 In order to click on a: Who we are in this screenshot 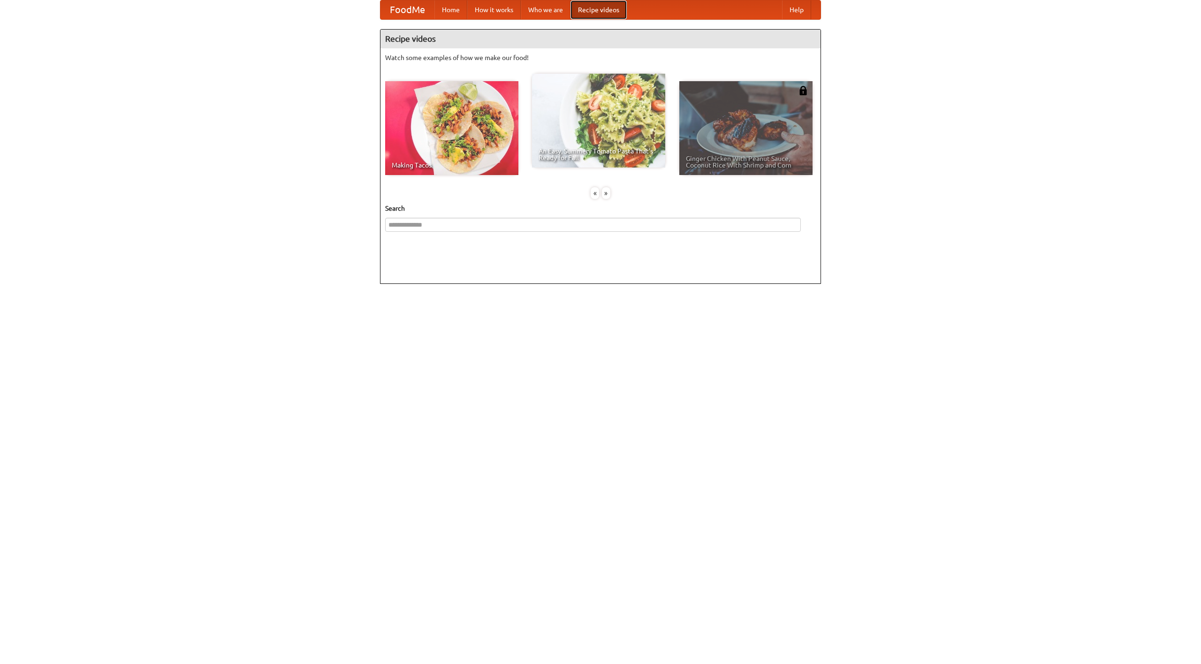, I will do `click(545, 10)`.